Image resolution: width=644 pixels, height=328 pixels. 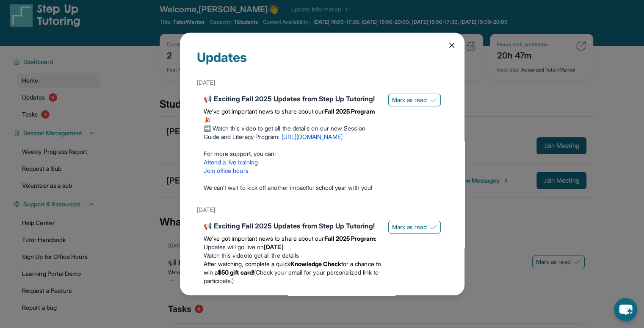 I want to click on a: Watch this video, so click(x=225, y=255).